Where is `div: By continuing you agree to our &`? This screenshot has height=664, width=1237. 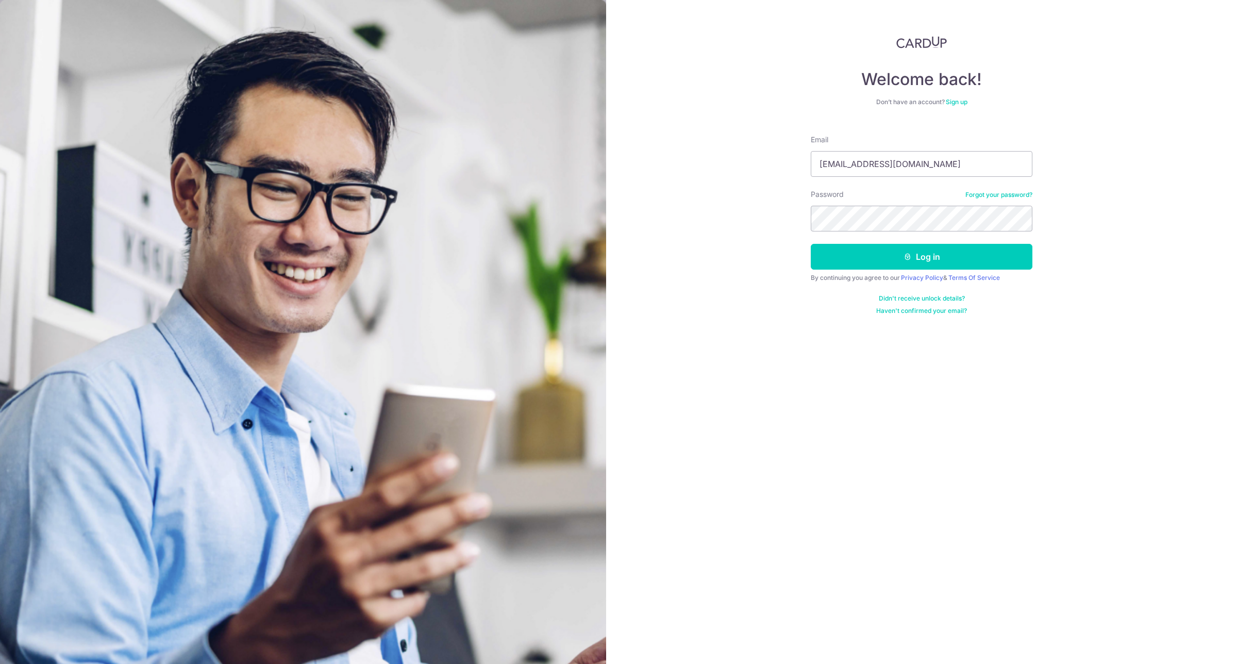
div: By continuing you agree to our & is located at coordinates (921, 278).